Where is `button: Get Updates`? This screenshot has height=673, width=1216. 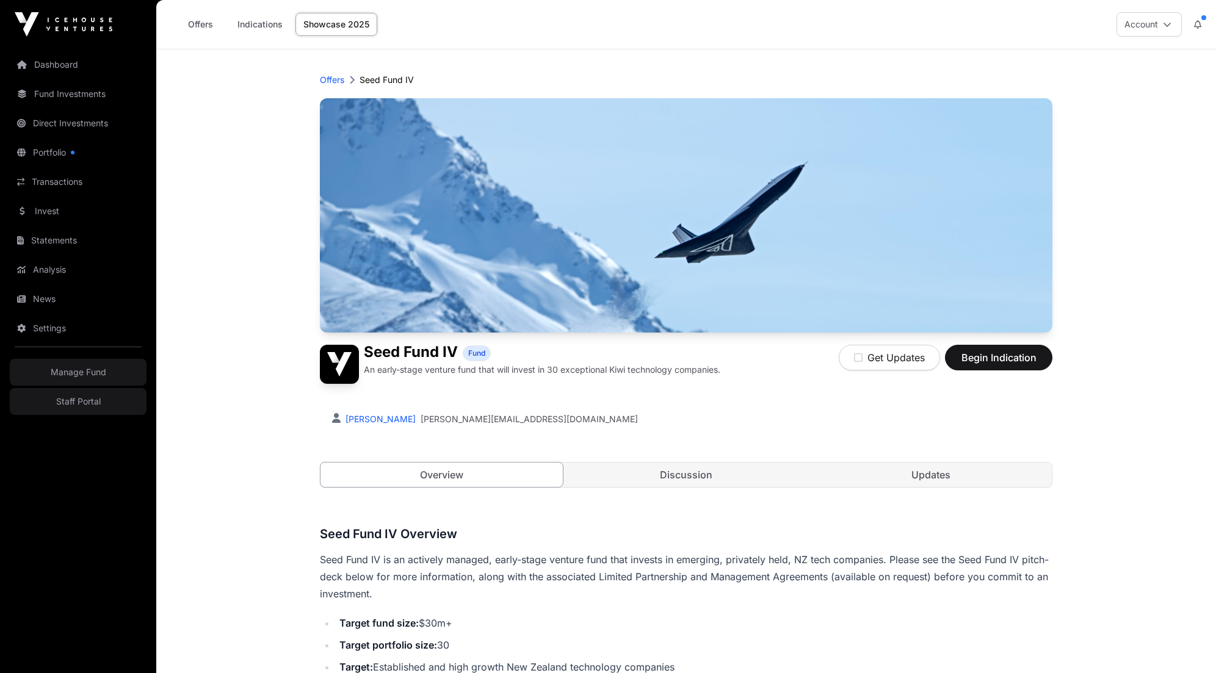 button: Get Updates is located at coordinates (889, 358).